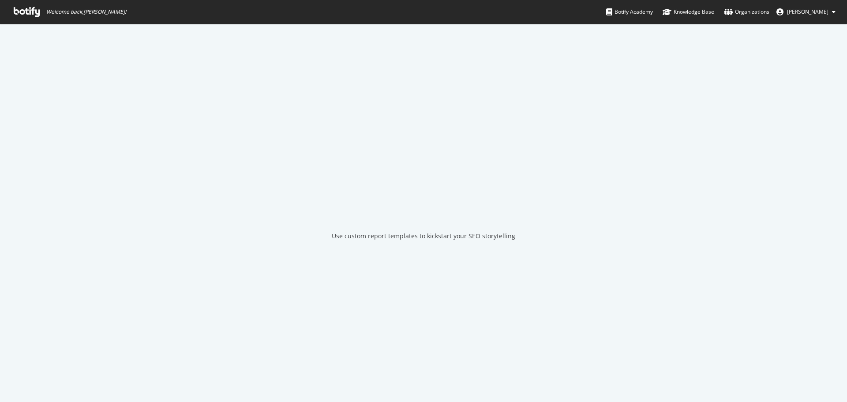 The width and height of the screenshot is (847, 402). What do you see at coordinates (630, 12) in the screenshot?
I see `div: Botify Academy` at bounding box center [630, 12].